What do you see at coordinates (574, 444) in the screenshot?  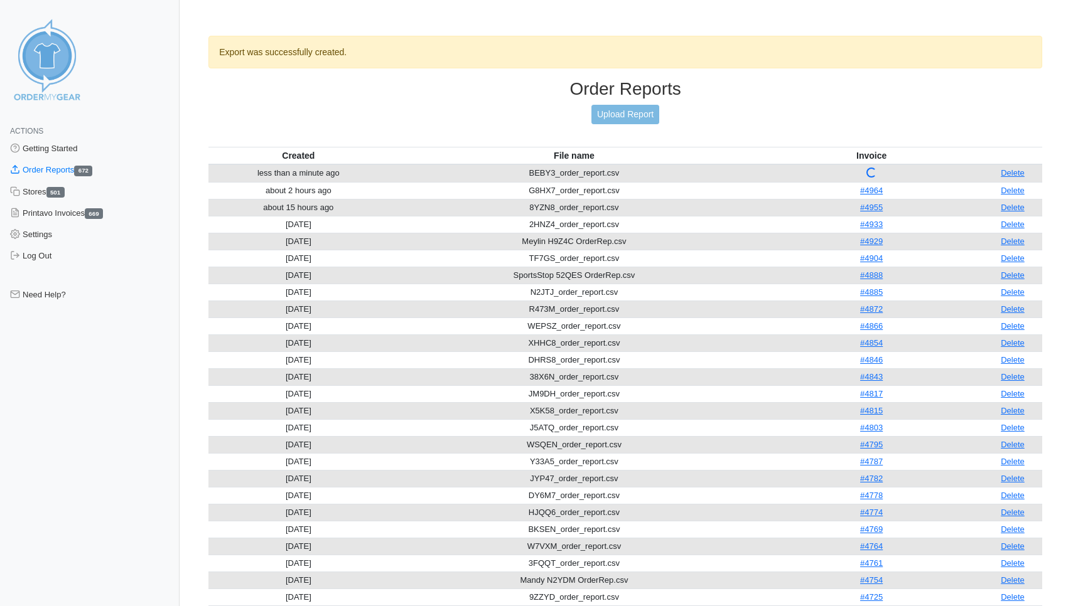 I see `td: WSQEN_order_report.csv` at bounding box center [574, 444].